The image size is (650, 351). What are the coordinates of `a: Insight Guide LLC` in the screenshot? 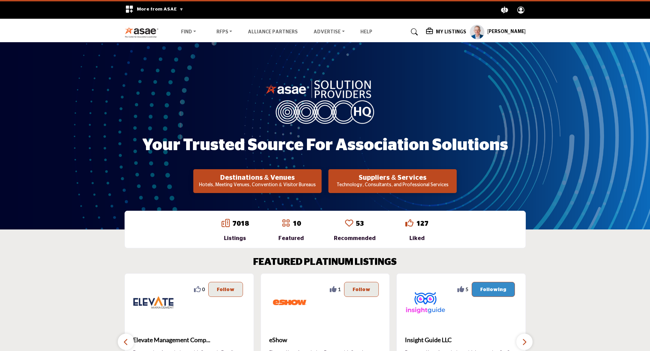 It's located at (461, 340).